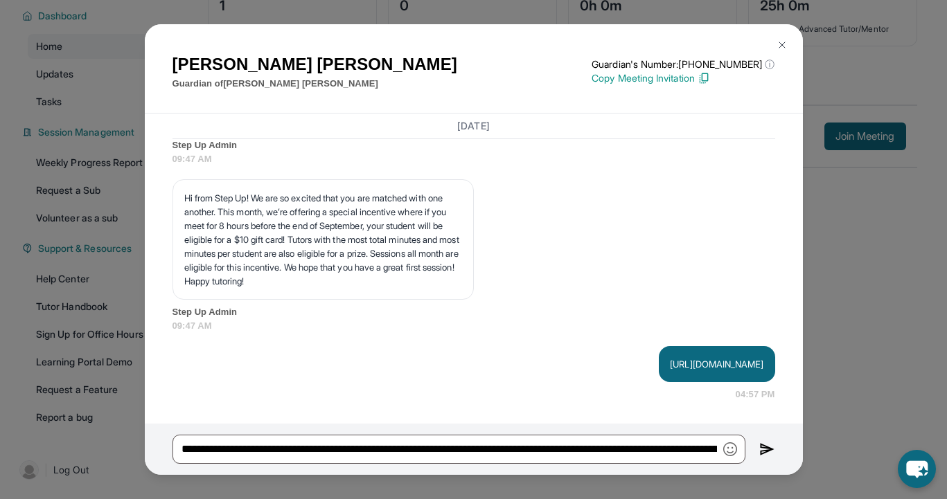  What do you see at coordinates (323, 240) in the screenshot?
I see `p: Hi from Step Up! We are so excited that you are matched with one another. This month, we’re offer...` at bounding box center [323, 240].